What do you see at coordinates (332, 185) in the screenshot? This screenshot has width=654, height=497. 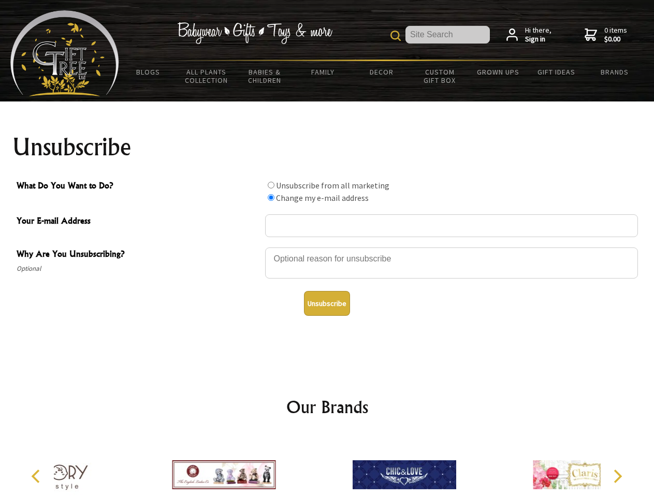 I see `label: Unsubscribe from all marketing` at bounding box center [332, 185].